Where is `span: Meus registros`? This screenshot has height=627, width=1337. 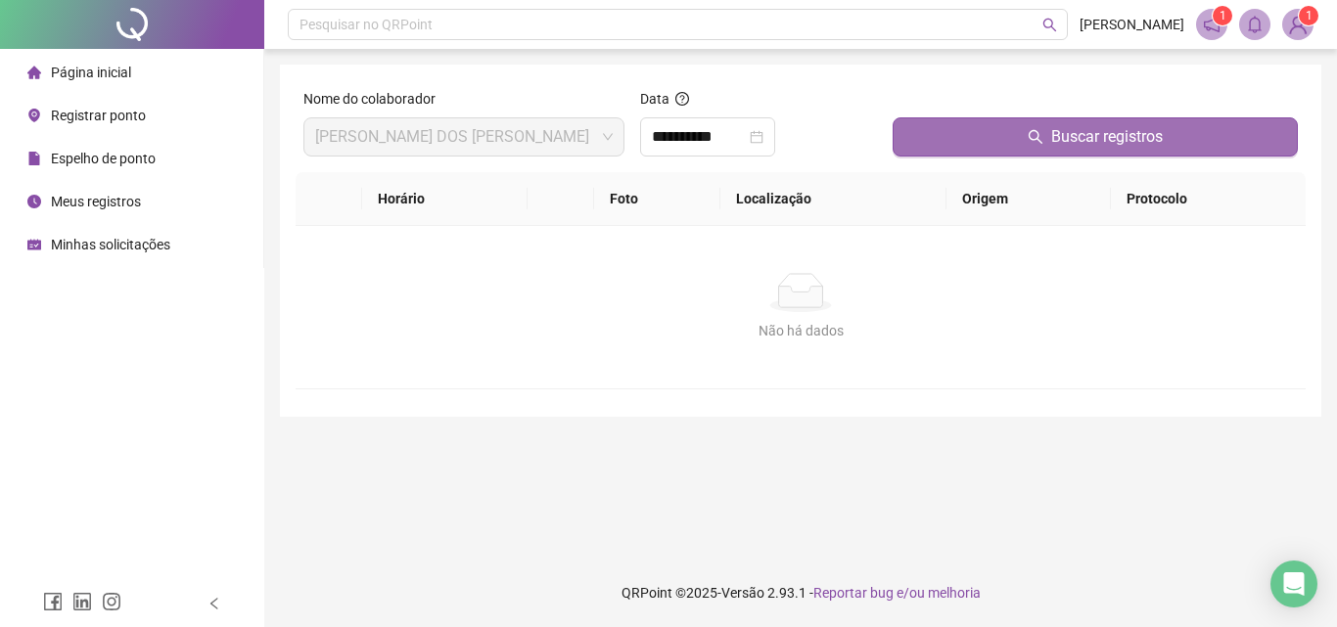 span: Meus registros is located at coordinates (96, 202).